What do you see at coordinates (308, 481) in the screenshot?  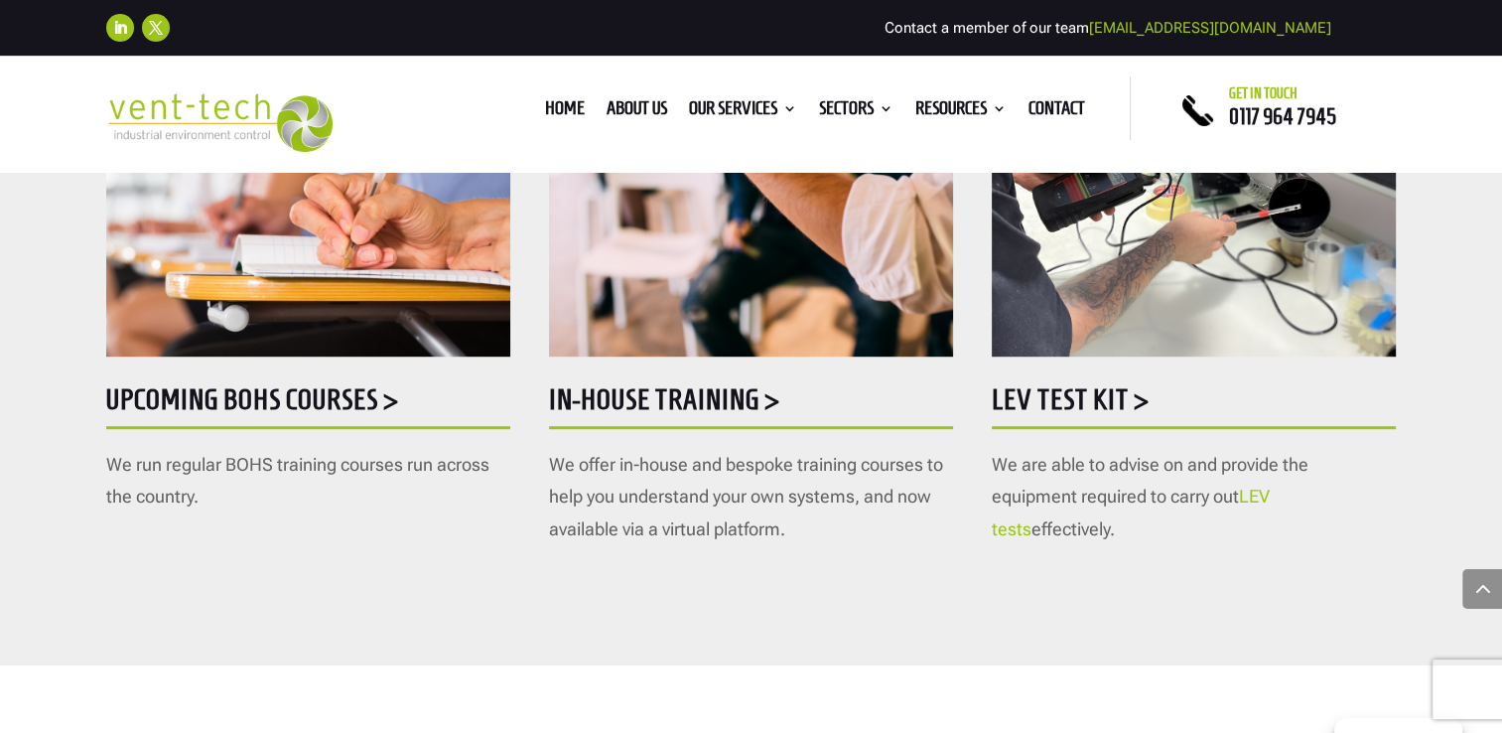 I see `p: We run regular BOHS training courses run across the country.` at bounding box center [308, 481].